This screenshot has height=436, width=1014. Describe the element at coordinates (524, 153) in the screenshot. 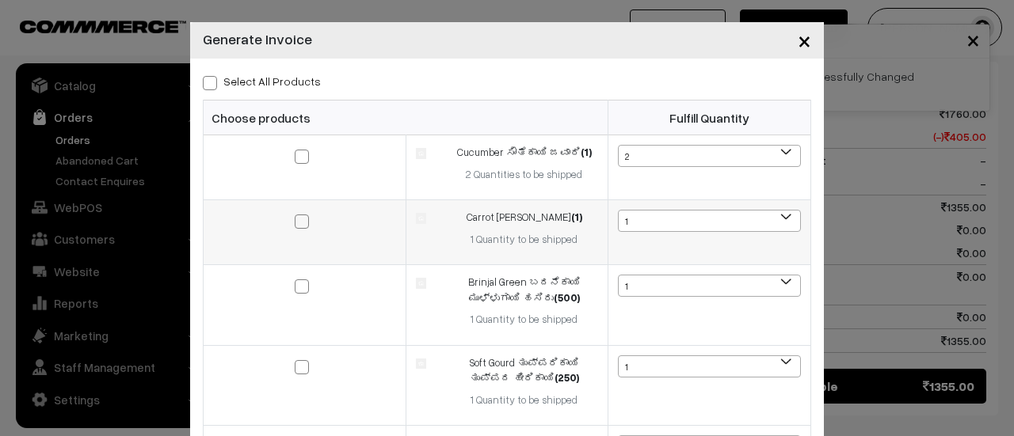

I see `div: Cucumber ಸೌತೆಕಾಯಿ ಜವಾರಿ` at that location.